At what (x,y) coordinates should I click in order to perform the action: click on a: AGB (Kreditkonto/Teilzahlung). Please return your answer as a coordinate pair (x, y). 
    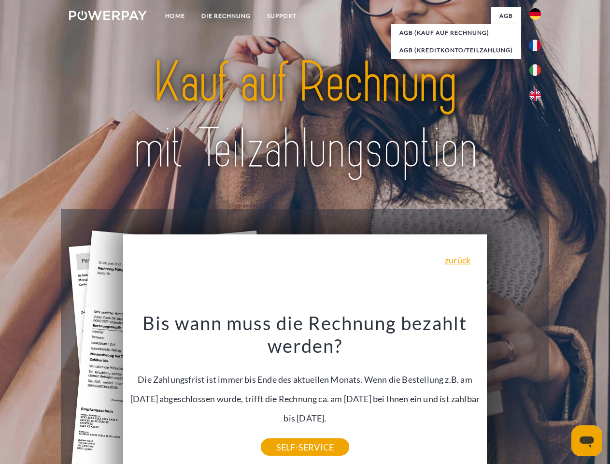
    Looking at the image, I should click on (456, 50).